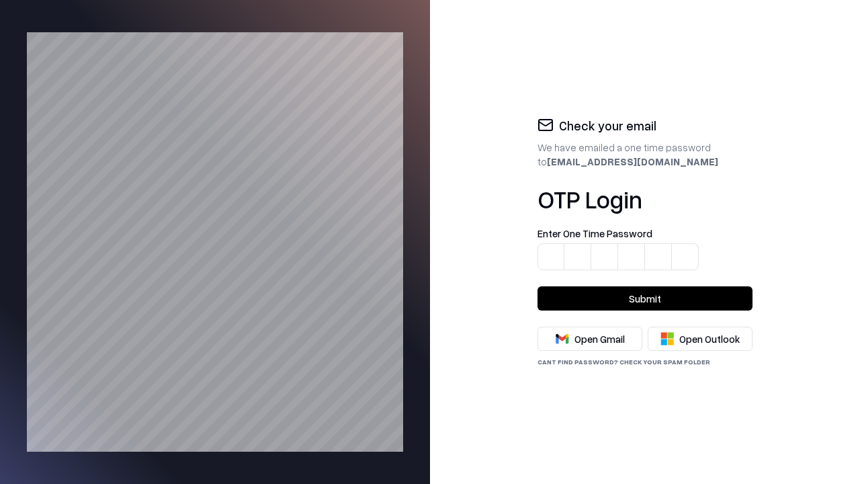 This screenshot has width=860, height=484. I want to click on h2: Check your email, so click(608, 126).